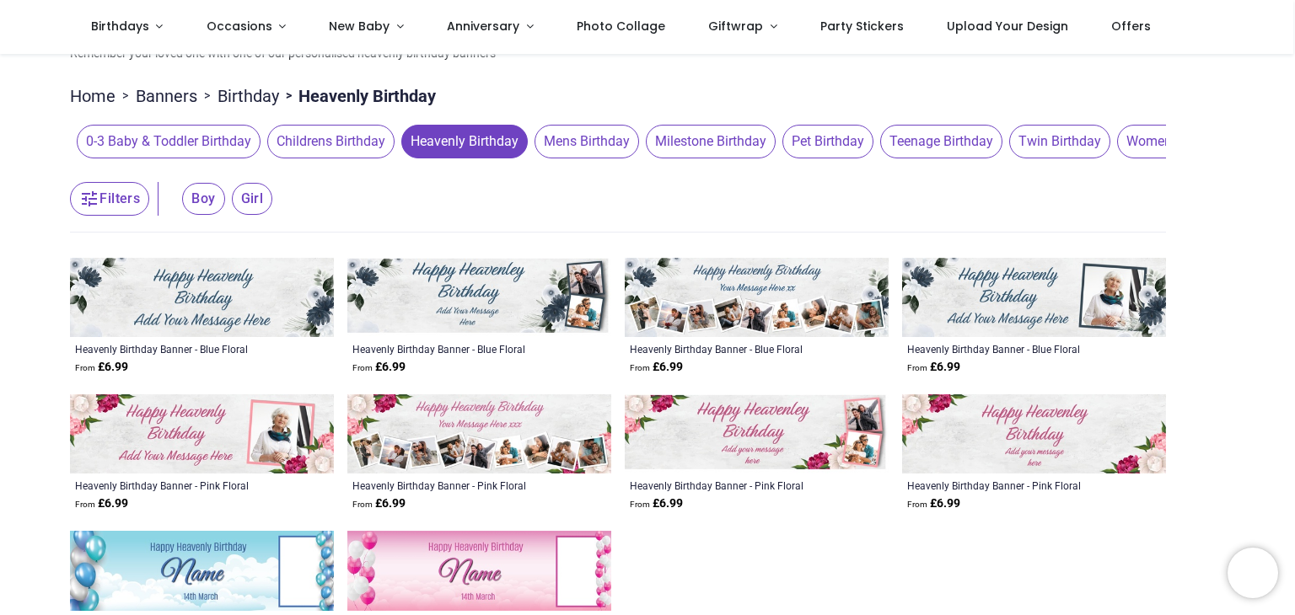 The image size is (1295, 615). Describe the element at coordinates (120, 26) in the screenshot. I see `span: Birthdays` at that location.